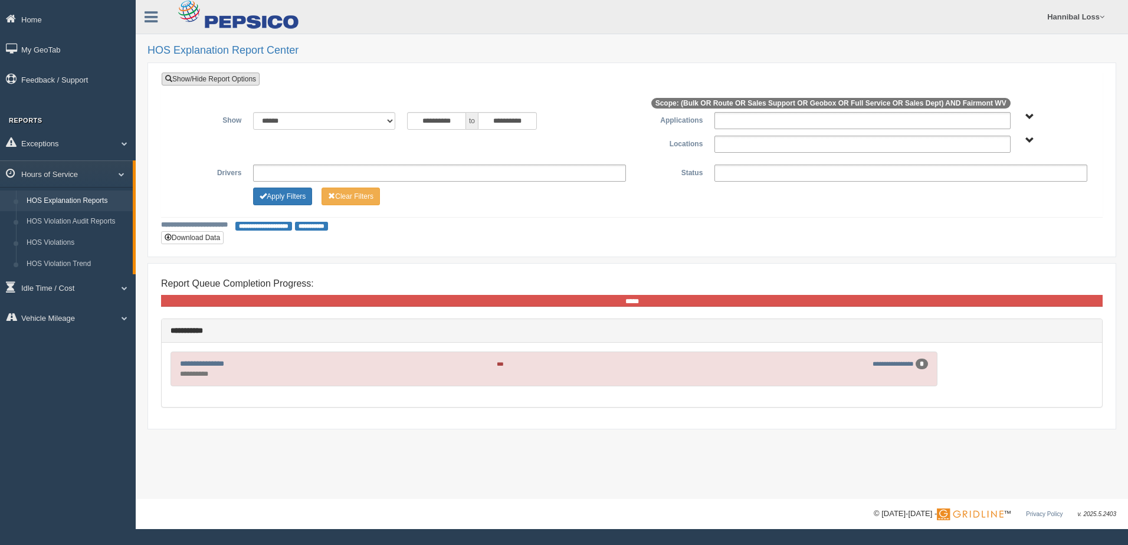  Describe the element at coordinates (77, 243) in the screenshot. I see `a: HOS Violations` at that location.